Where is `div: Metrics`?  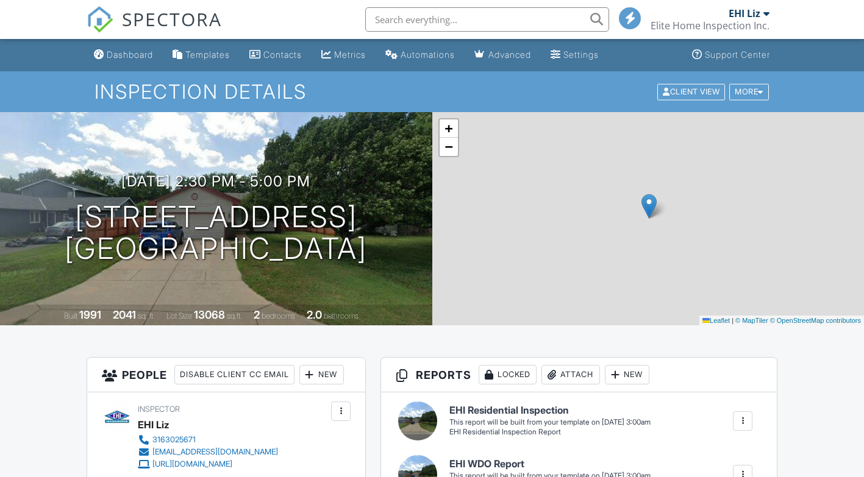
div: Metrics is located at coordinates (350, 54).